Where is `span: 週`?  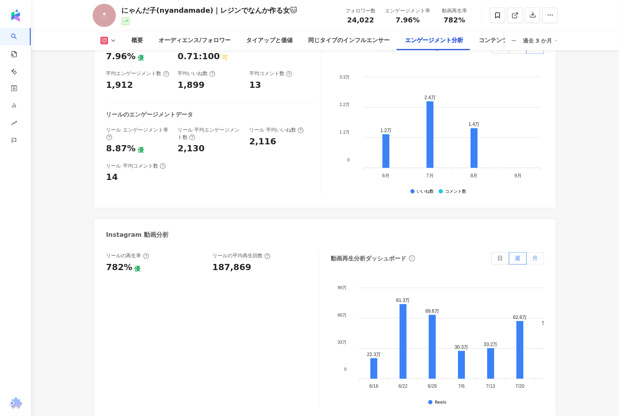
span: 週 is located at coordinates (517, 259).